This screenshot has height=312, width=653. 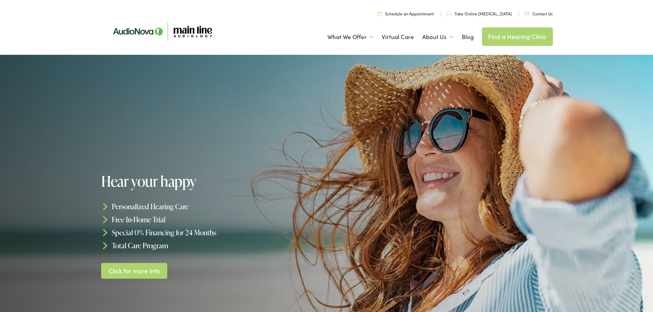 What do you see at coordinates (467, 37) in the screenshot?
I see `a: Blog` at bounding box center [467, 37].